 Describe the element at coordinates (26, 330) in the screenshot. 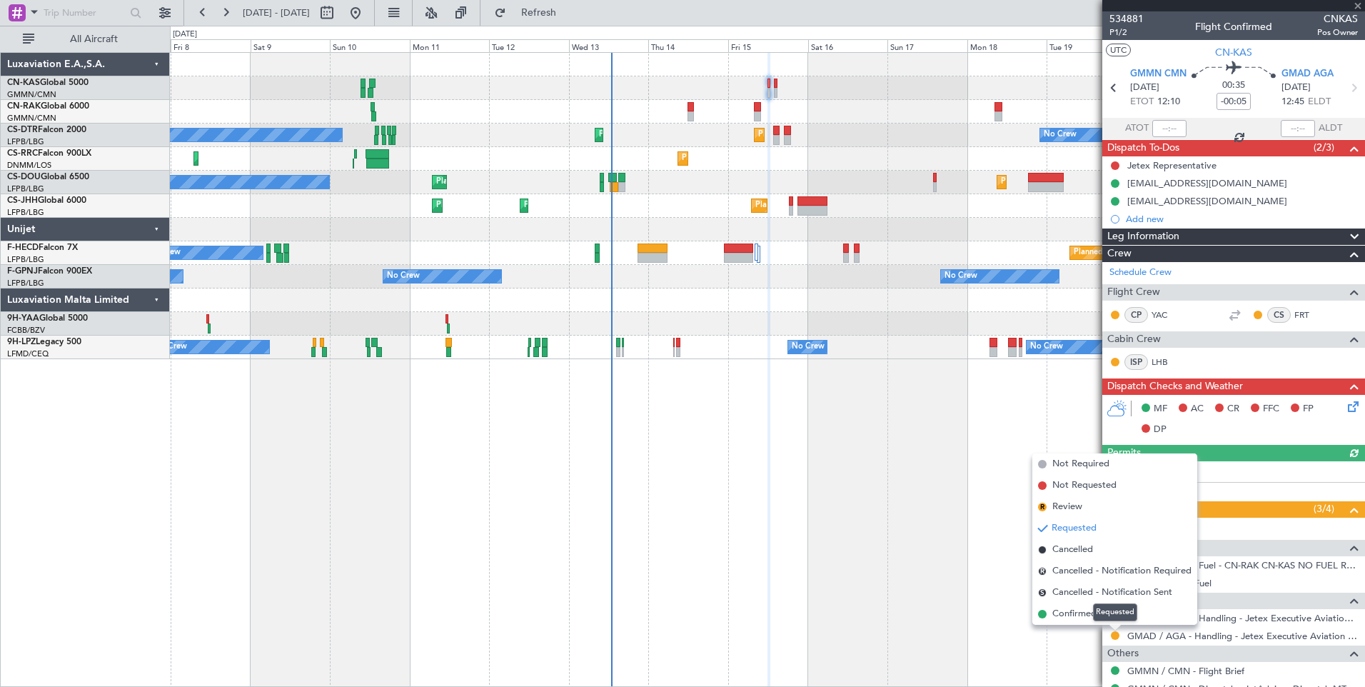

I see `a: FCBB/BZV` at that location.